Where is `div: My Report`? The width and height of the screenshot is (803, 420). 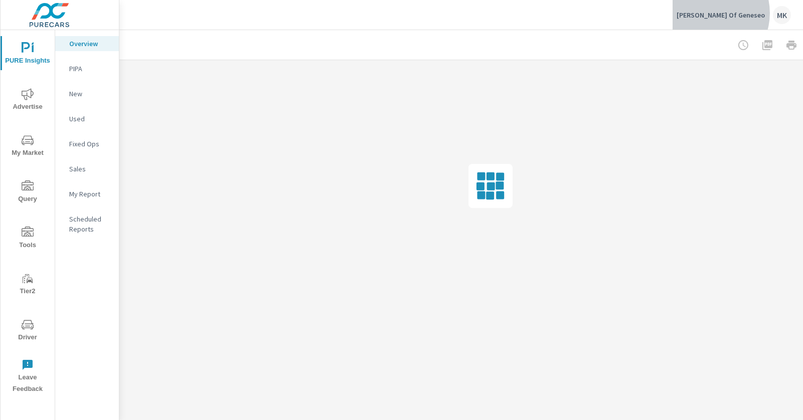 div: My Report is located at coordinates (87, 194).